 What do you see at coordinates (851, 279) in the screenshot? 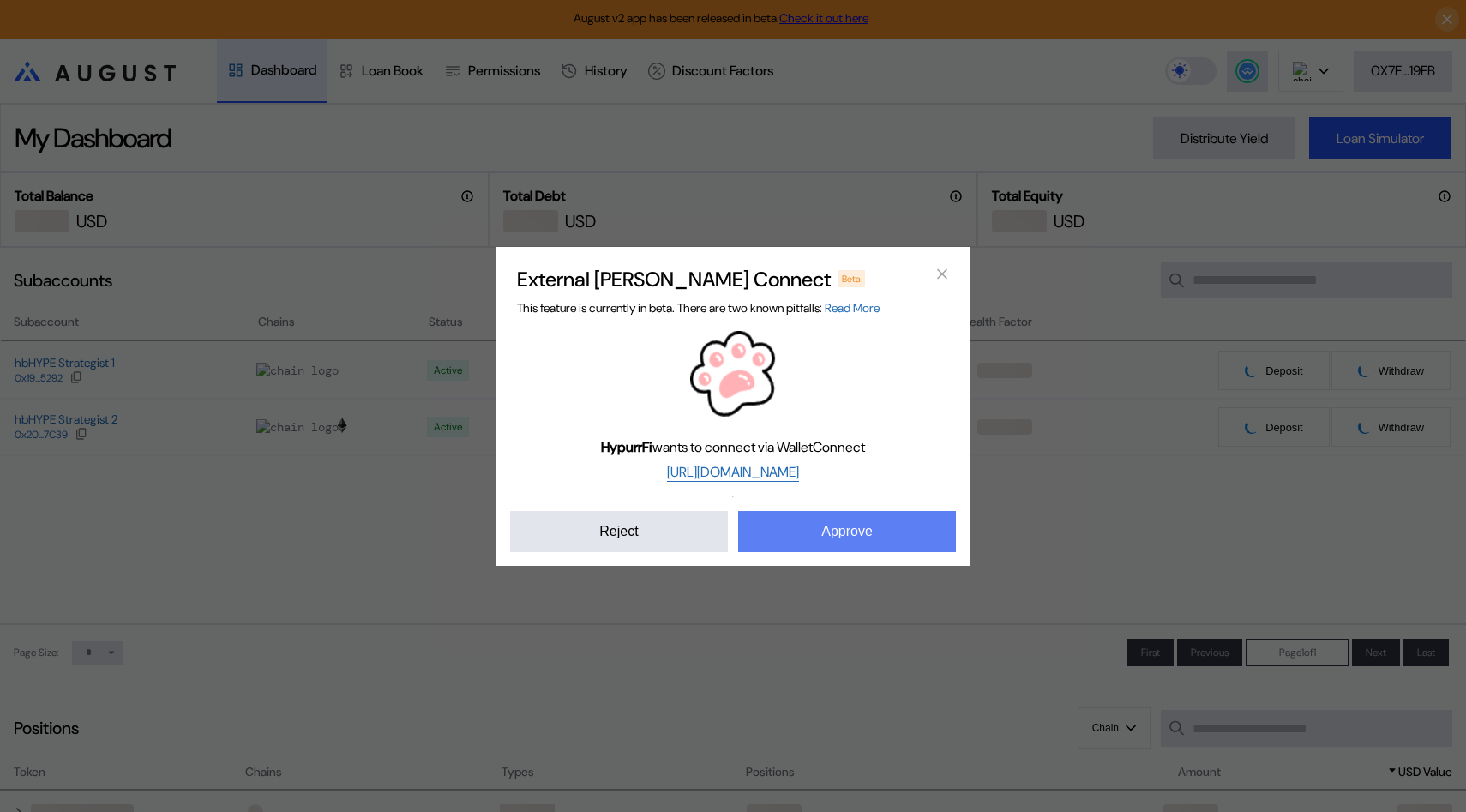
I see `div: Beta` at bounding box center [851, 279].